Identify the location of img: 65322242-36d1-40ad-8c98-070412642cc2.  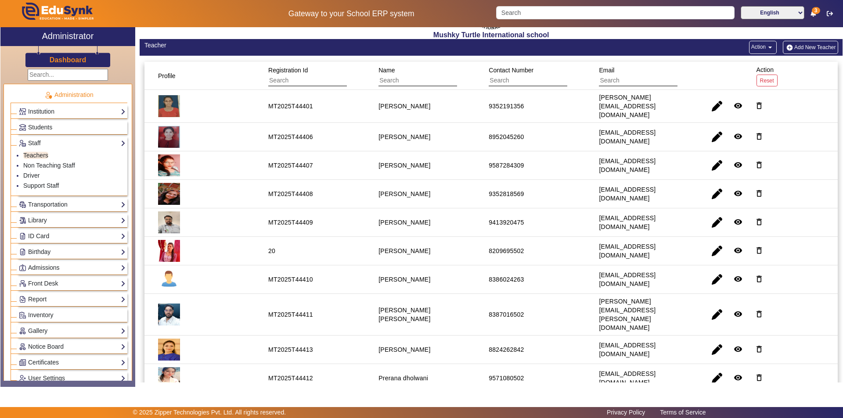
(169, 166).